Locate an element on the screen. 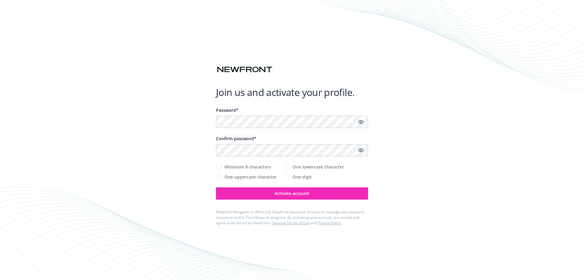  span: One lowercase character is located at coordinates (318, 166).